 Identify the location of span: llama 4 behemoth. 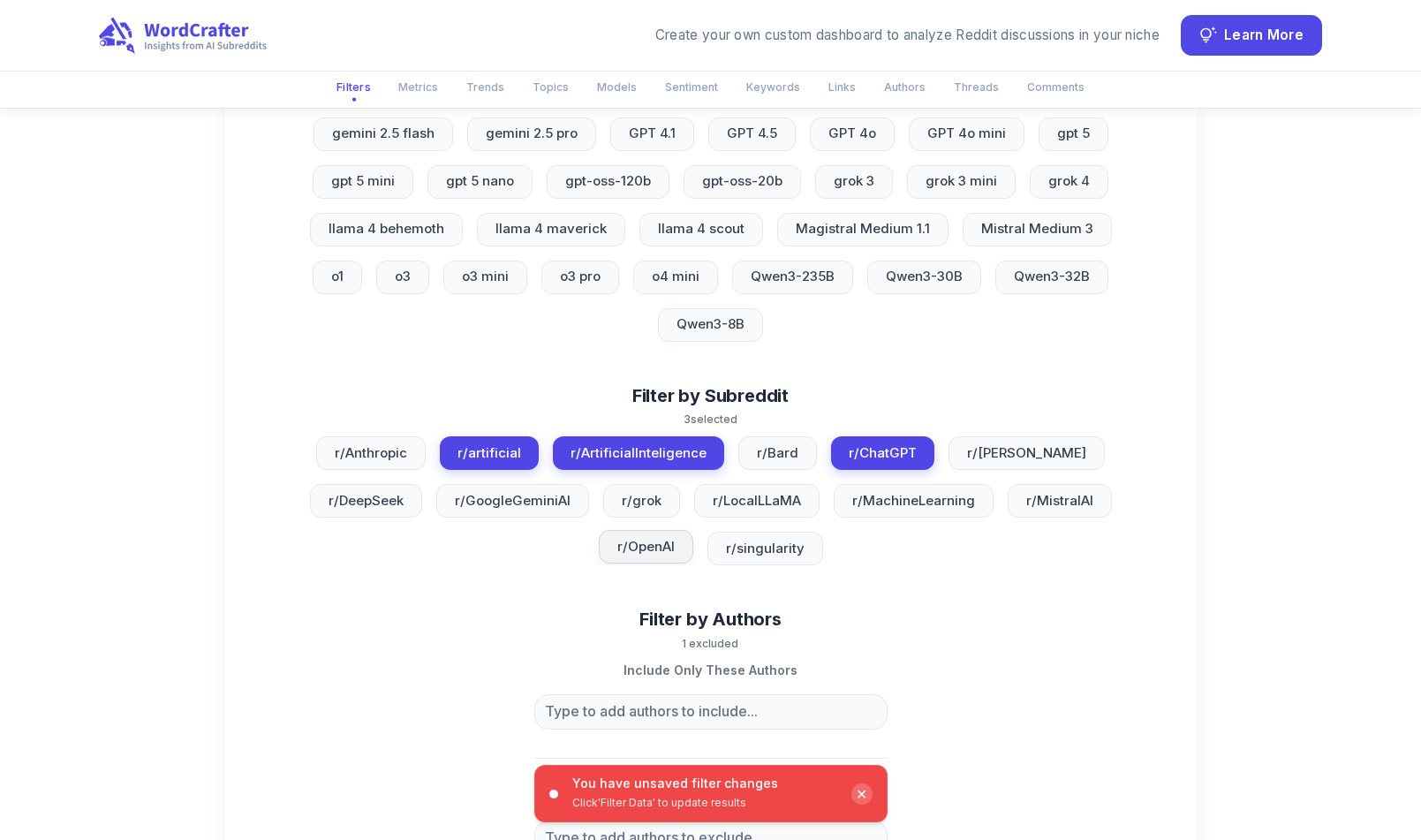
(386, 229).